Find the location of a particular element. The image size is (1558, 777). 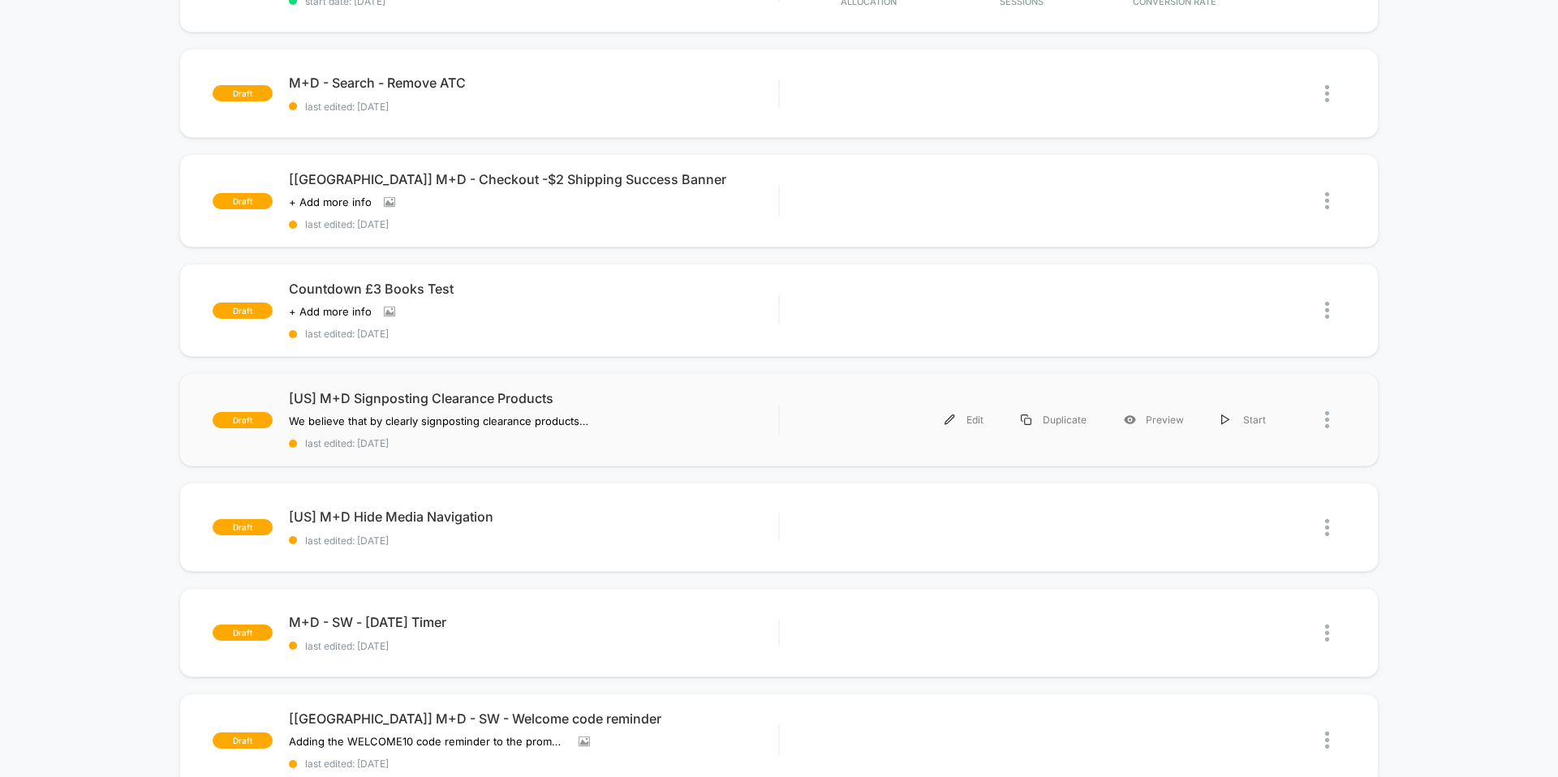

span: We believe that by clearly signposting clearance products that can be purchased at a significant ... is located at coordinates (439, 421).